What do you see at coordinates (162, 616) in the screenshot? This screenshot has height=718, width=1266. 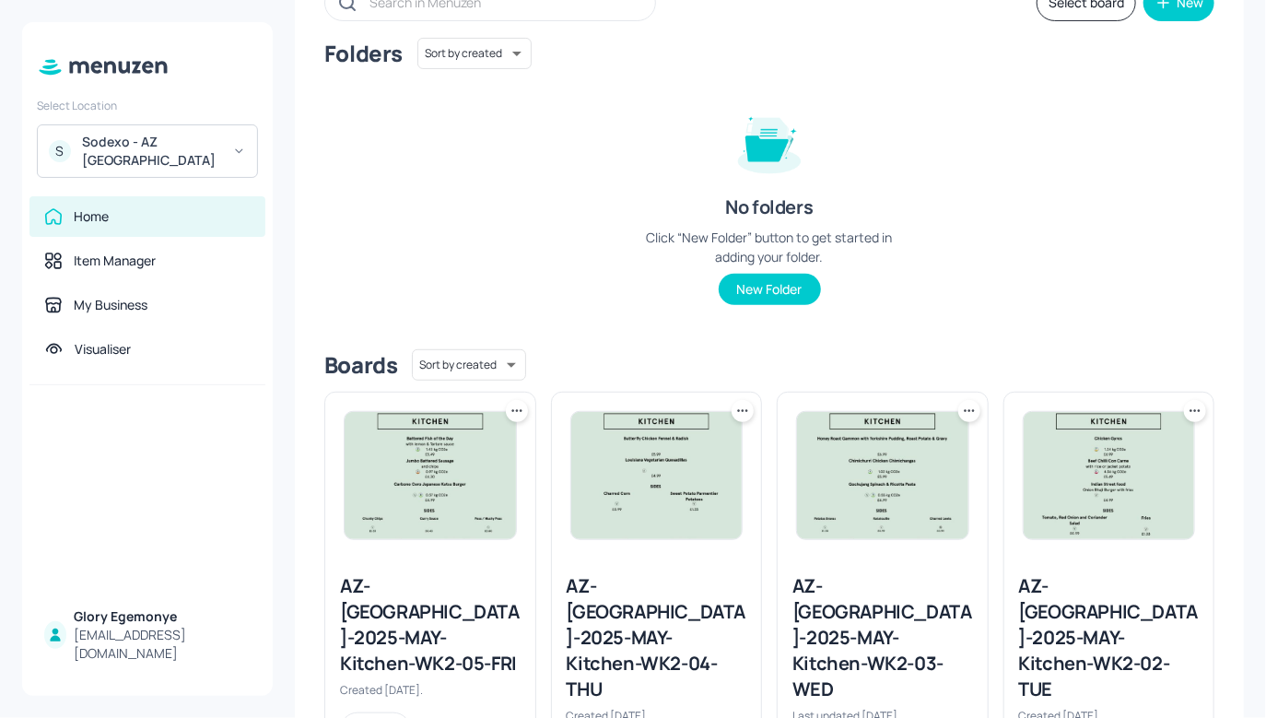 I see `div: Glory Egemonye` at bounding box center [162, 616].